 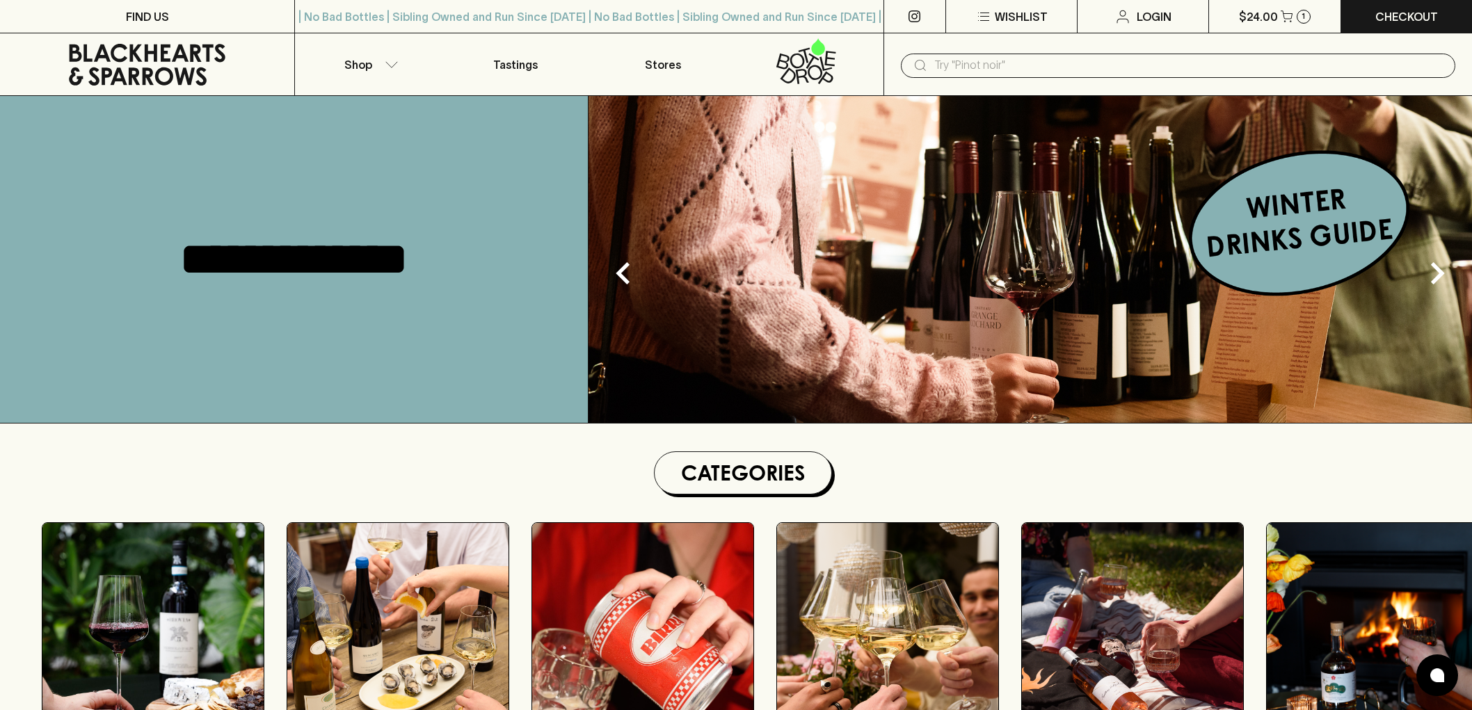 What do you see at coordinates (743, 473) in the screenshot?
I see `h1: Categories` at bounding box center [743, 473].